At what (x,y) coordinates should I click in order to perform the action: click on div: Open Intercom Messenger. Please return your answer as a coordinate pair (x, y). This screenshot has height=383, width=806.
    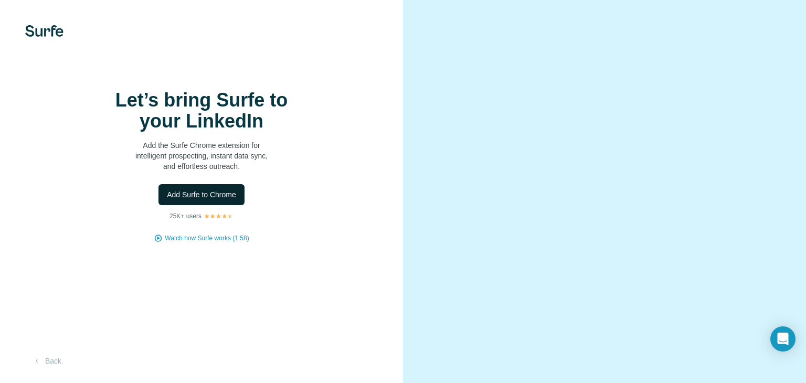
    Looking at the image, I should click on (783, 339).